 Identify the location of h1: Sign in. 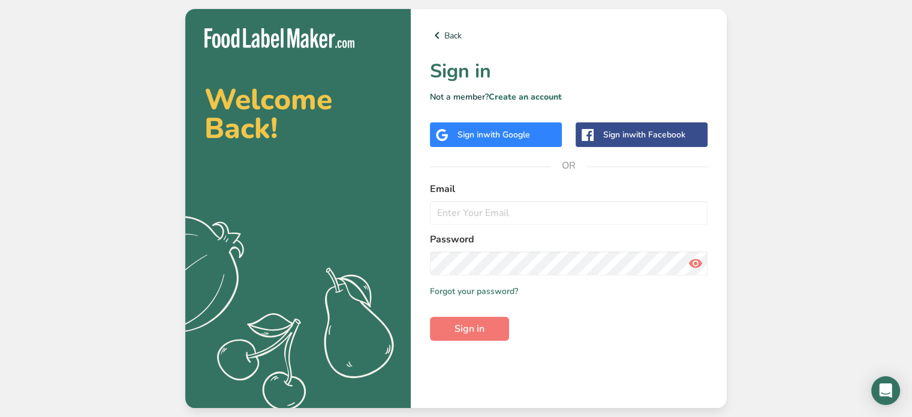
(569, 71).